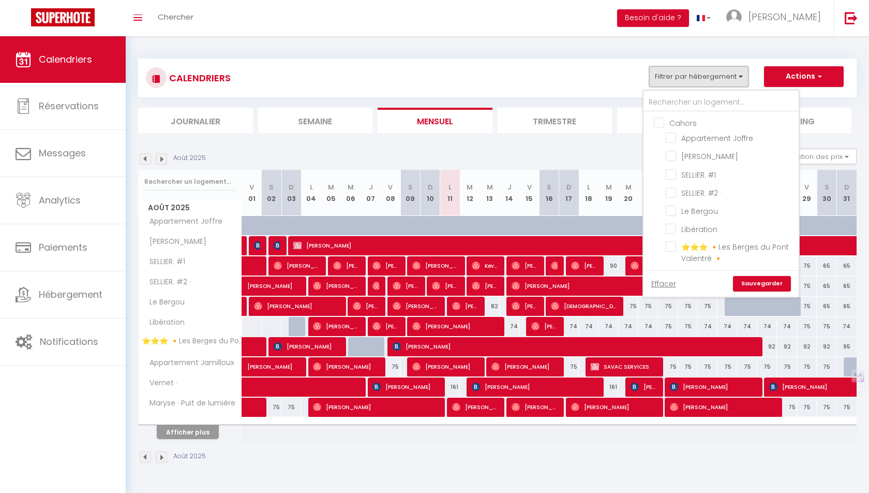 This screenshot has width=869, height=493. Describe the element at coordinates (664, 284) in the screenshot. I see `a: Effacer` at that location.